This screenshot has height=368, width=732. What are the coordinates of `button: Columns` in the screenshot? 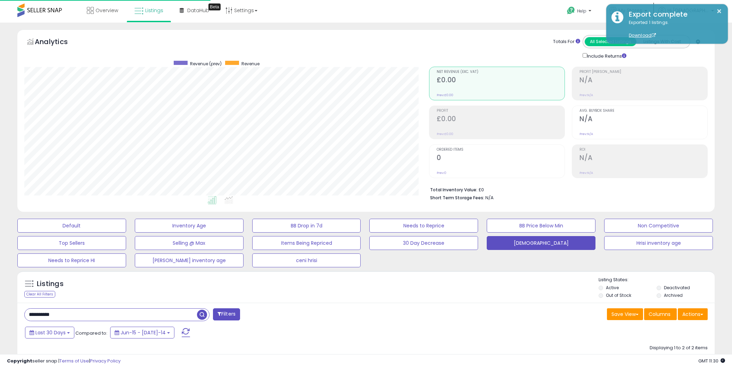 It's located at (661, 315).